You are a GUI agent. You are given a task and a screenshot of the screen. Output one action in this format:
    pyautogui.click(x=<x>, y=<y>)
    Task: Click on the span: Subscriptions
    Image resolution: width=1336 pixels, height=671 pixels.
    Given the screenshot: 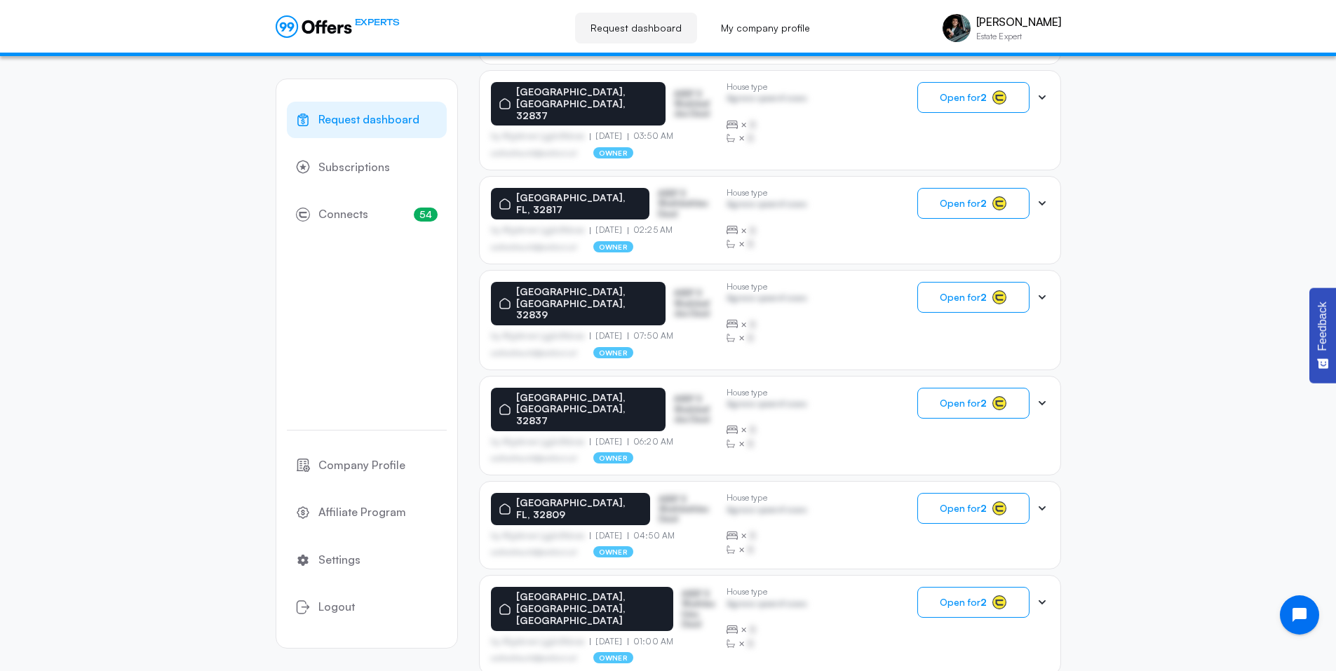 What is the action you would take?
    pyautogui.click(x=354, y=168)
    